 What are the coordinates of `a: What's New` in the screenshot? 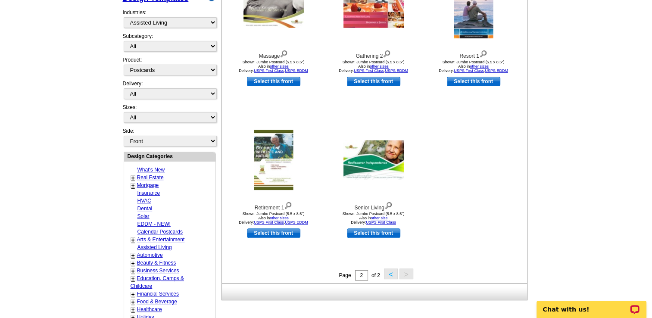 It's located at (151, 170).